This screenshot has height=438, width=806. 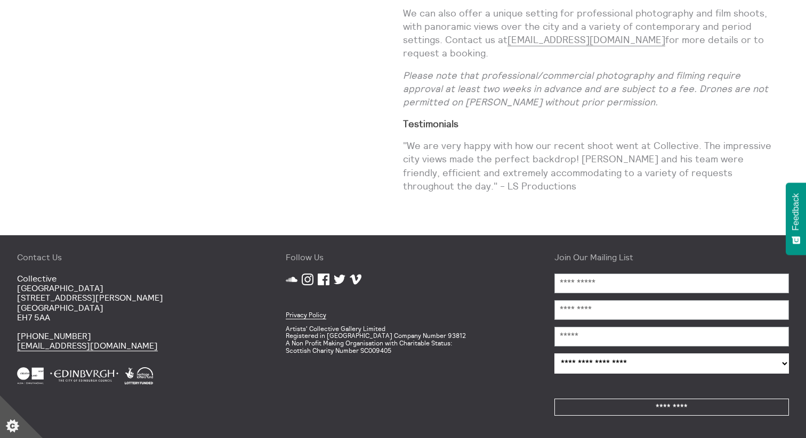 I want to click on h4: Contact Us, so click(x=134, y=257).